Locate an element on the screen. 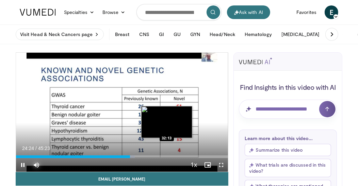 The height and width of the screenshot is (186, 358). a: Browse is located at coordinates (114, 12).